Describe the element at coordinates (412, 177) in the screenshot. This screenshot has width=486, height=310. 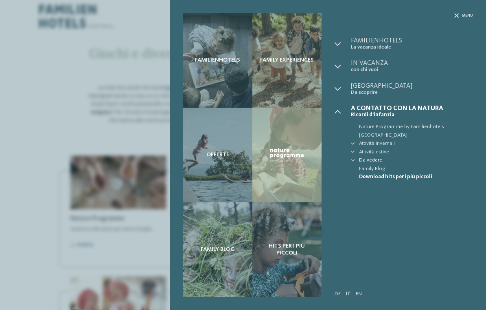
I see `a: Download hits per i più piccoli` at that location.